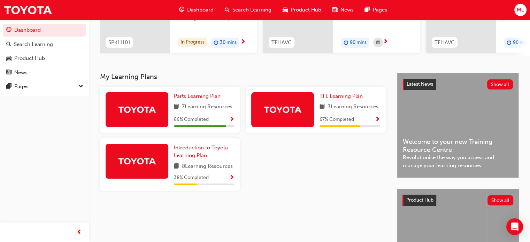  I want to click on div: Product Hub, so click(30, 58).